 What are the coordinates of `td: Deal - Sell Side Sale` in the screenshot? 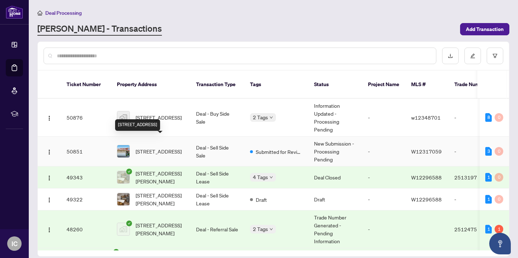 It's located at (217, 151).